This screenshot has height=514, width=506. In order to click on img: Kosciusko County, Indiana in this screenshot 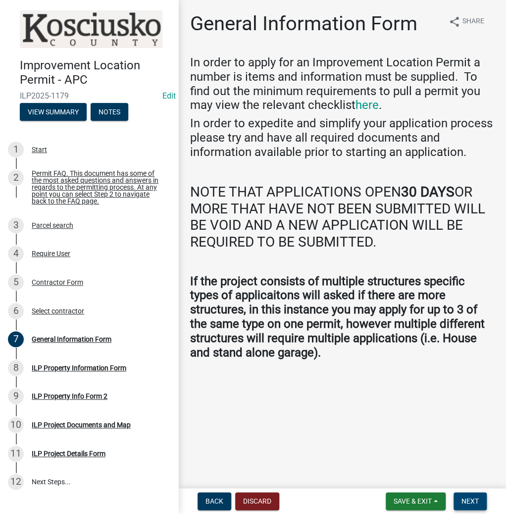, I will do `click(91, 29)`.